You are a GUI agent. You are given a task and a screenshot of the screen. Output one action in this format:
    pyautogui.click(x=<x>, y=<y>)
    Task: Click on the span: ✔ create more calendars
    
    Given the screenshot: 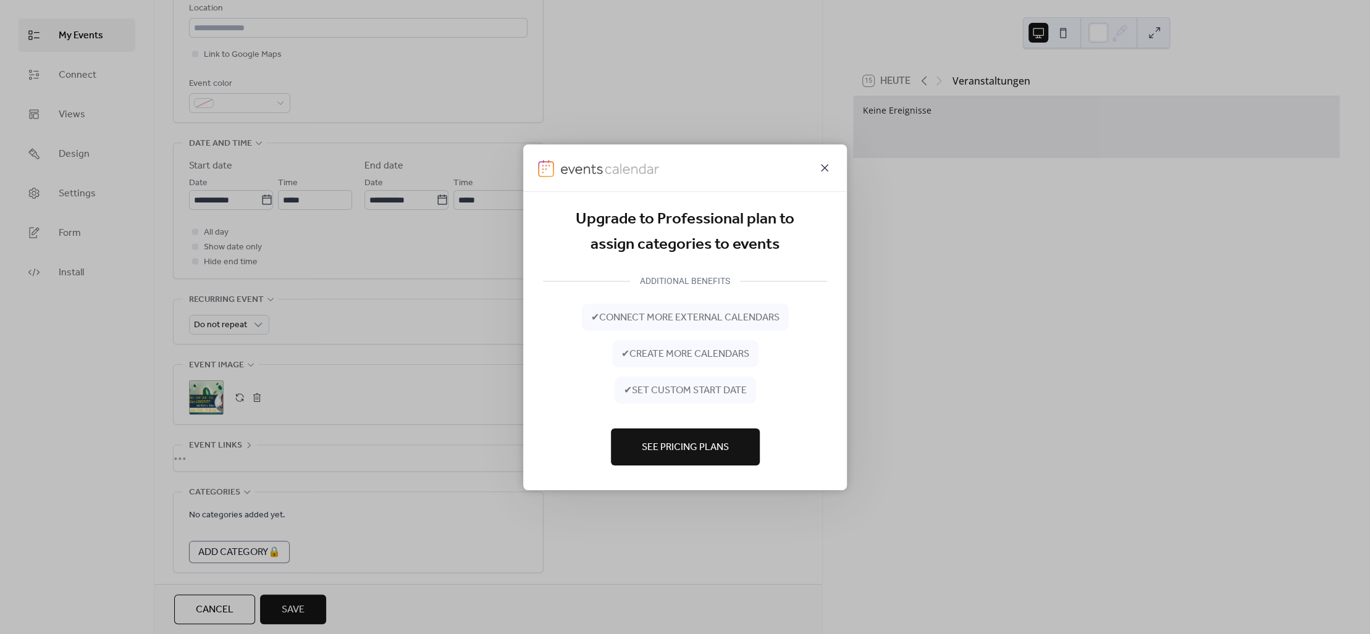 What is the action you would take?
    pyautogui.click(x=685, y=354)
    